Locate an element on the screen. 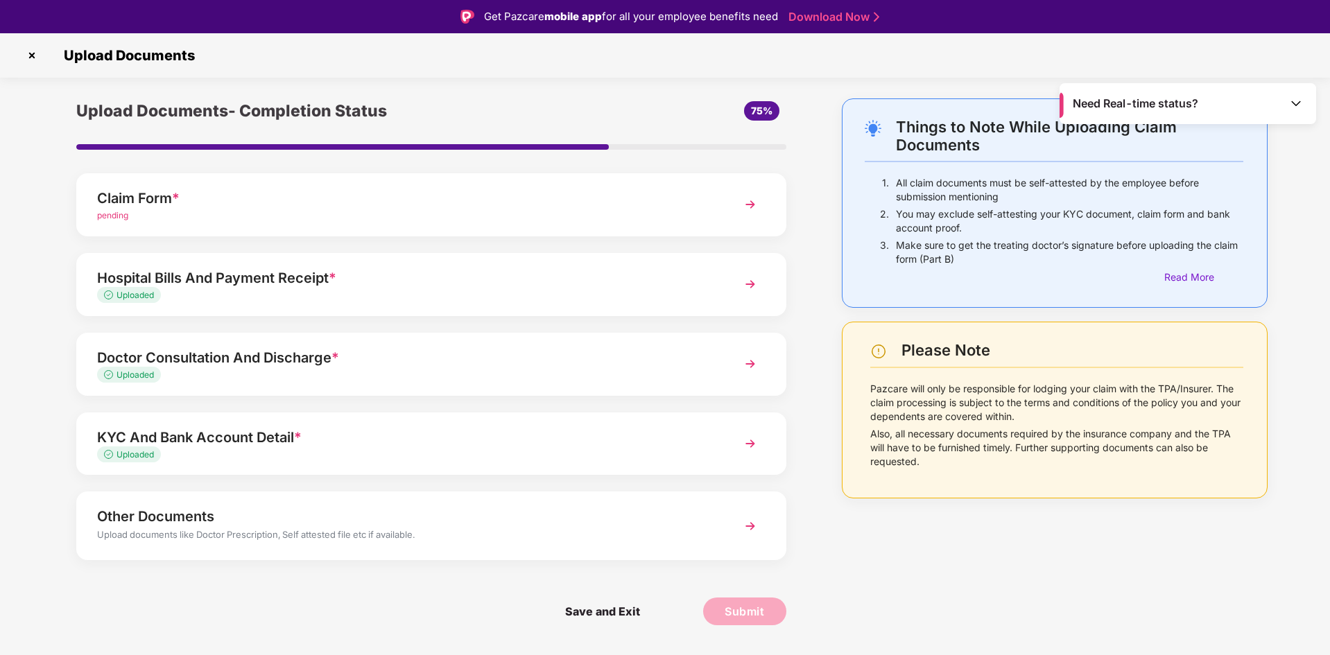 Image resolution: width=1330 pixels, height=655 pixels. div: Read More is located at coordinates (1204, 277).